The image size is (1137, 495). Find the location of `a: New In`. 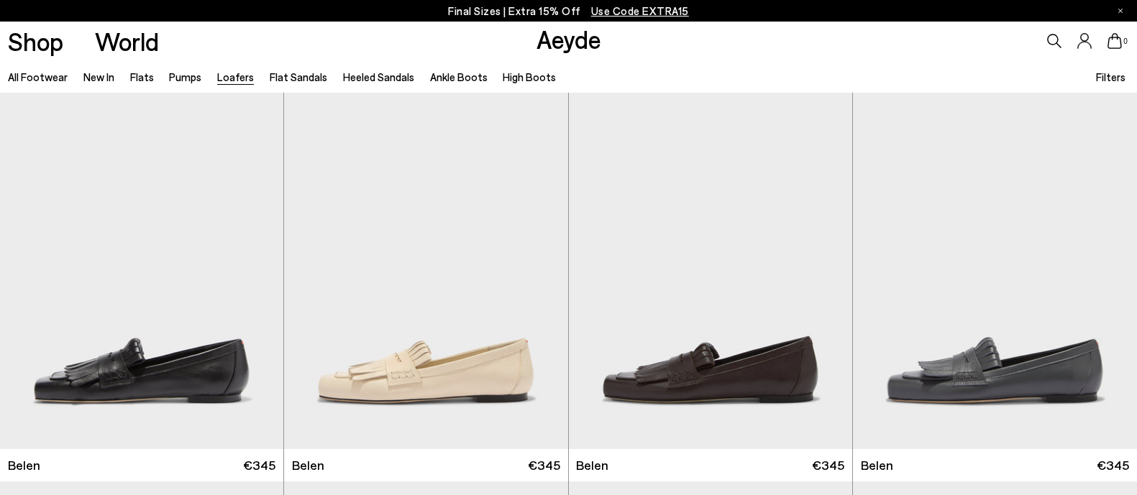

a: New In is located at coordinates (99, 77).